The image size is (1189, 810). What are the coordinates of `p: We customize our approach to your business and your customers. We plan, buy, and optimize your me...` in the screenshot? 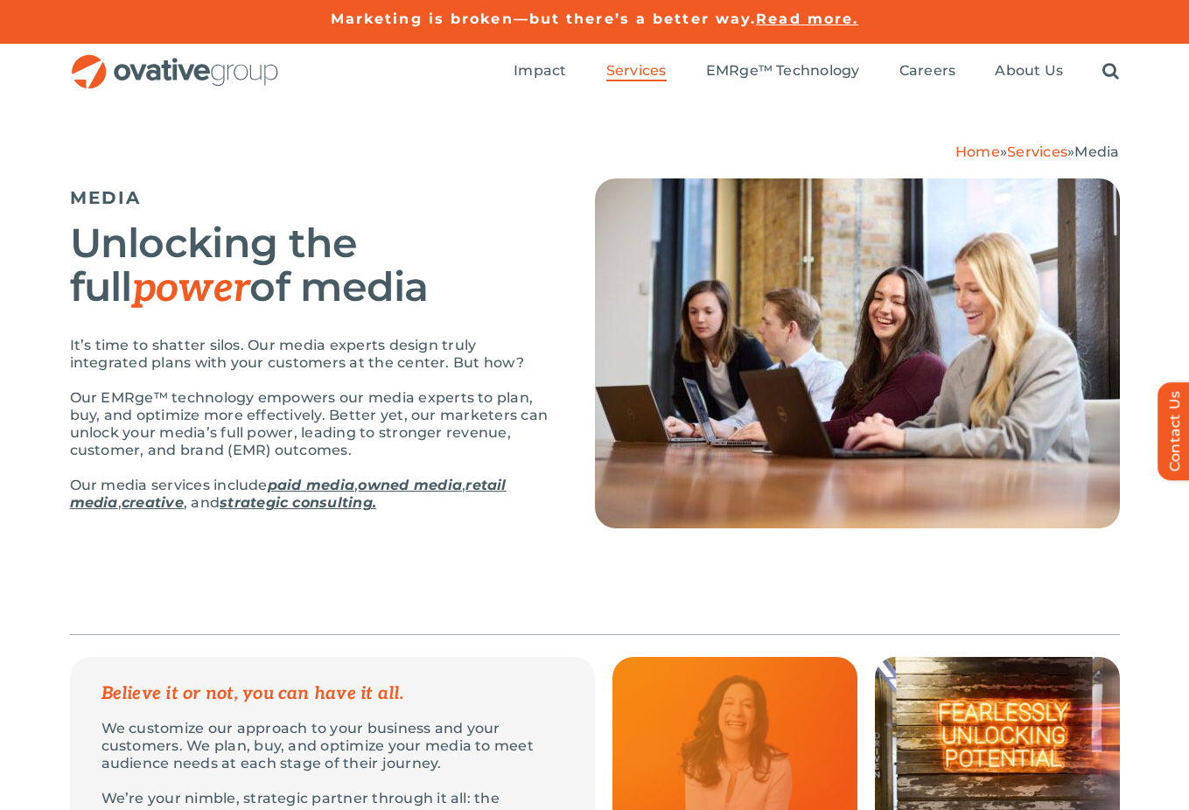 It's located at (333, 746).